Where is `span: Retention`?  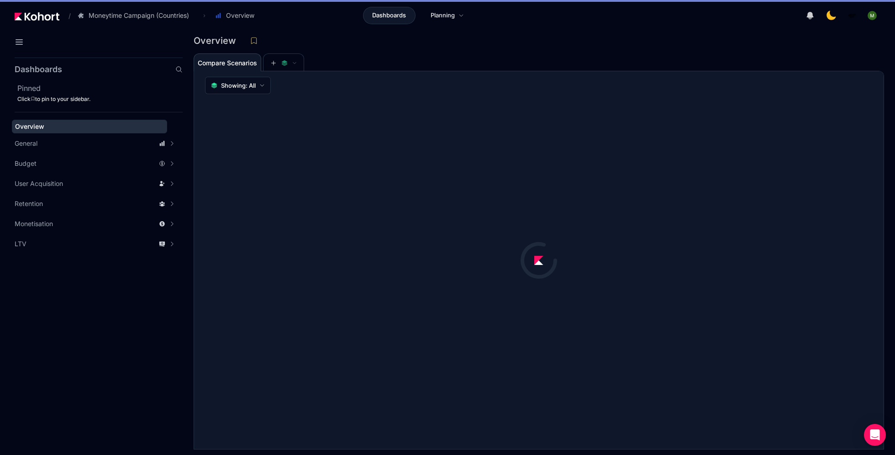
span: Retention is located at coordinates (29, 204).